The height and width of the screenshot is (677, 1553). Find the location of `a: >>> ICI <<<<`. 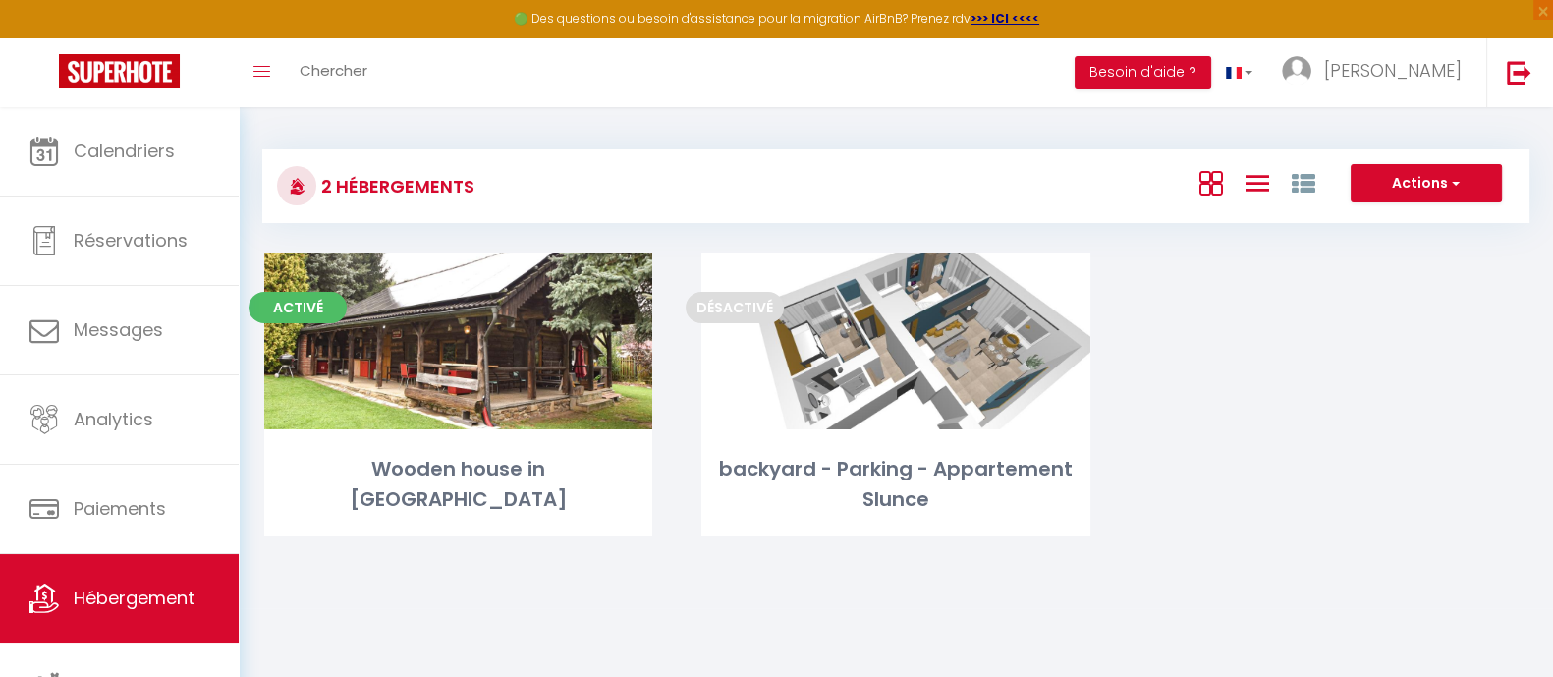

a: >>> ICI <<<< is located at coordinates (1005, 18).